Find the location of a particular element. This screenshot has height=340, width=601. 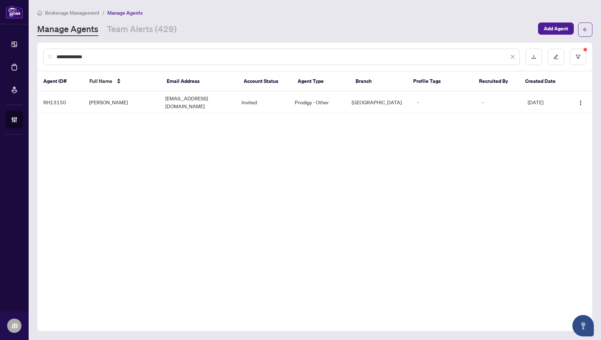

span: Manage Agents is located at coordinates (125, 13).